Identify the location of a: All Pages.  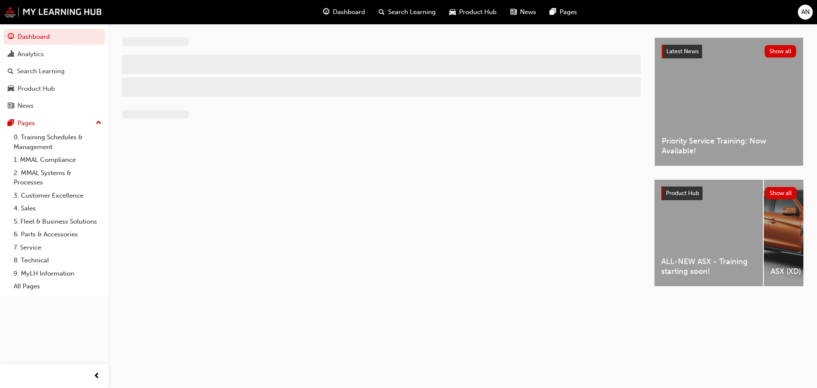
(57, 286).